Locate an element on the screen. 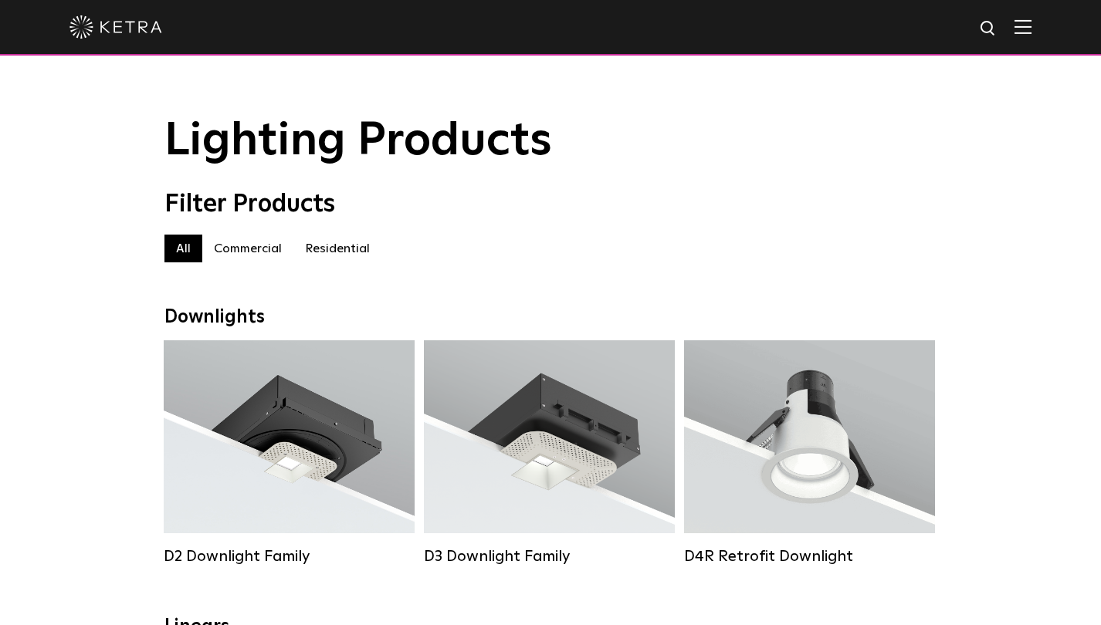  a: D4R Retrofit Downlight Lumen Output:800Colors:White / BlackBeam Angles:15° / 25° / 40° / 60°Watta... is located at coordinates (809, 452).